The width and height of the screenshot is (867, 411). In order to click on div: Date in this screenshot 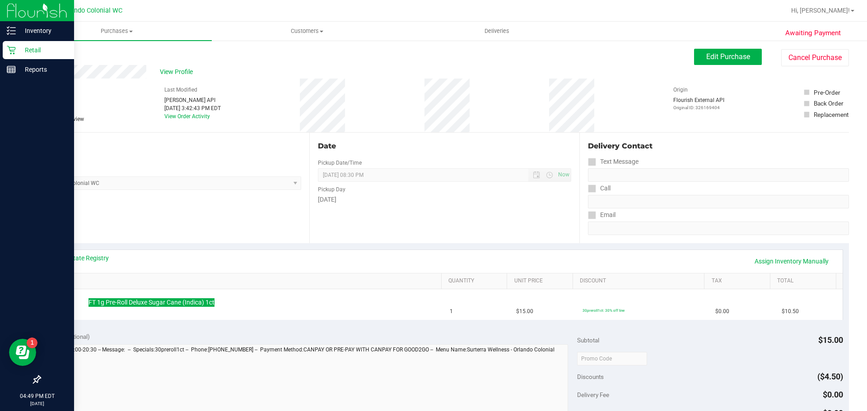, I will do `click(444, 146)`.